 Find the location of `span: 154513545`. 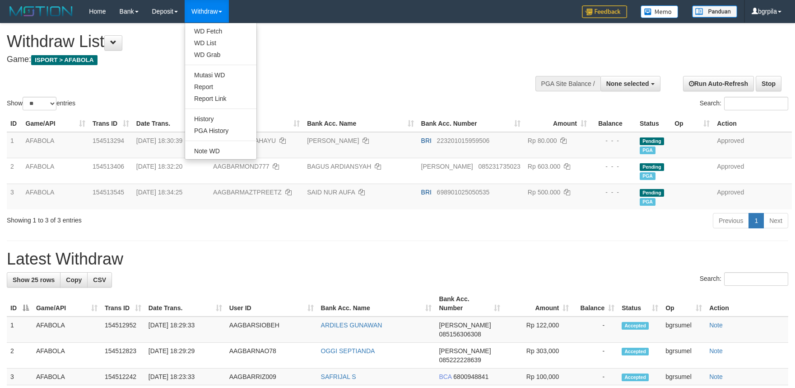

span: 154513545 is located at coordinates (108, 192).